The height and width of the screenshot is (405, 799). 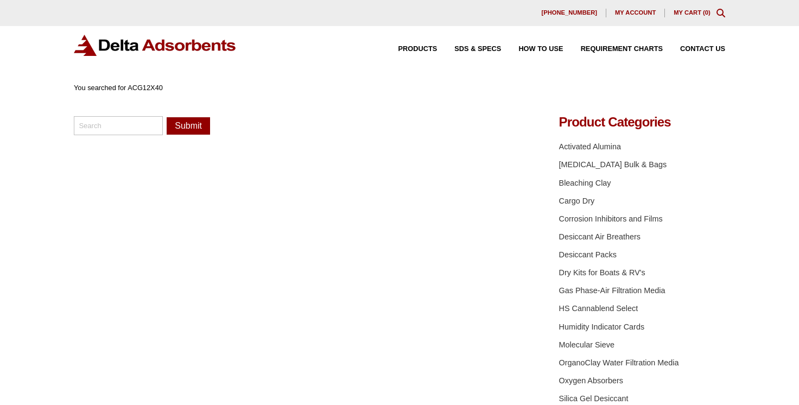 What do you see at coordinates (541, 49) in the screenshot?
I see `span: How to Use` at bounding box center [541, 49].